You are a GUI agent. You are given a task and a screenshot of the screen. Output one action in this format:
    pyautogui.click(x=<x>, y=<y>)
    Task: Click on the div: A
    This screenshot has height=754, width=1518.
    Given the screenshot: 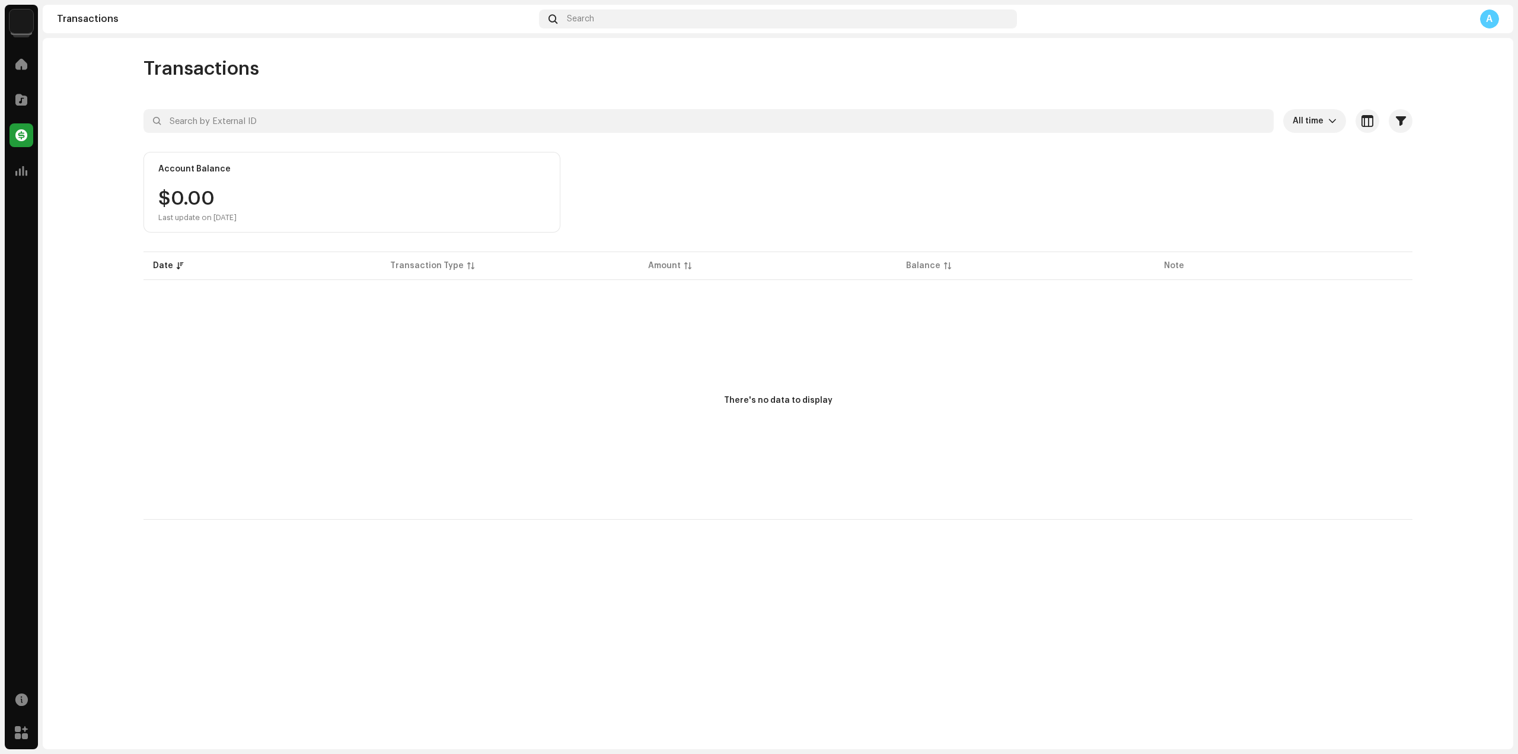 What is the action you would take?
    pyautogui.click(x=1489, y=19)
    